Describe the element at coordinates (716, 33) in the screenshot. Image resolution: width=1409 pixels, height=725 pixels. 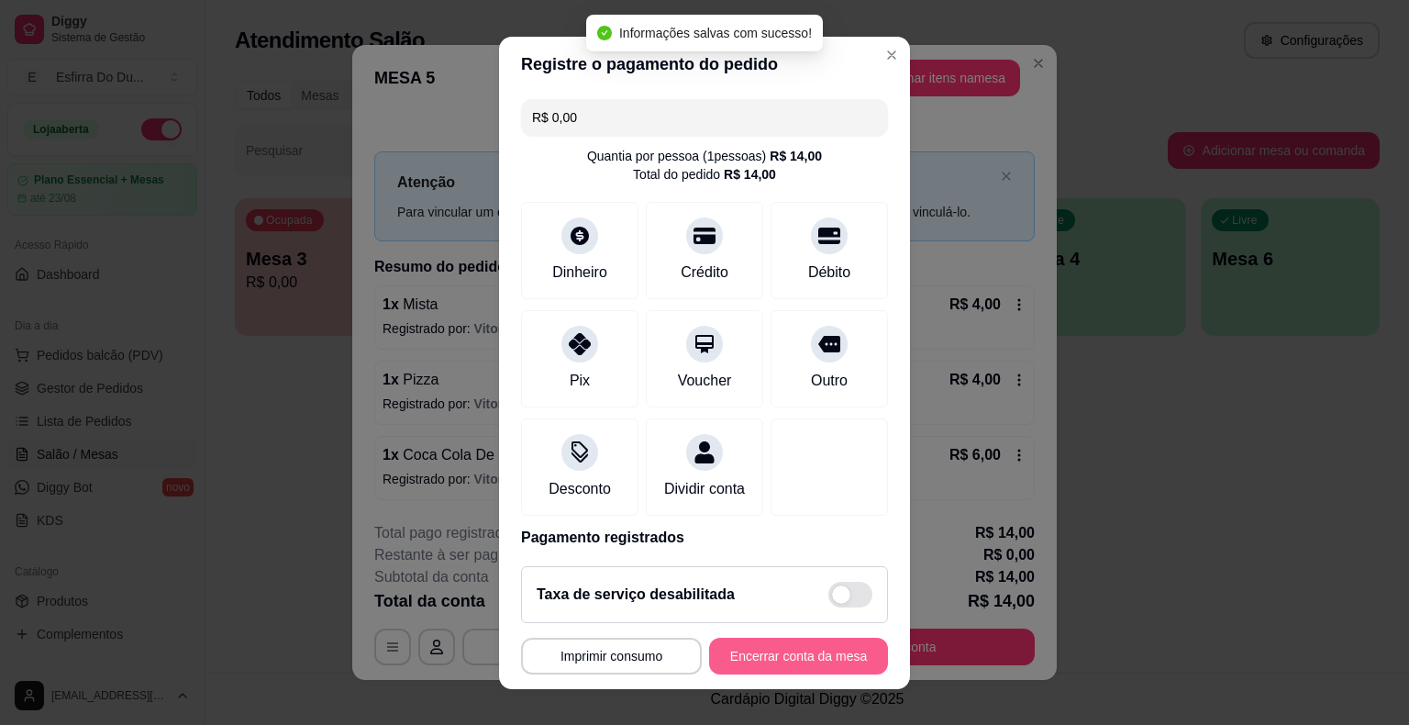
I see `span: Informações salvas com sucesso!` at that location.